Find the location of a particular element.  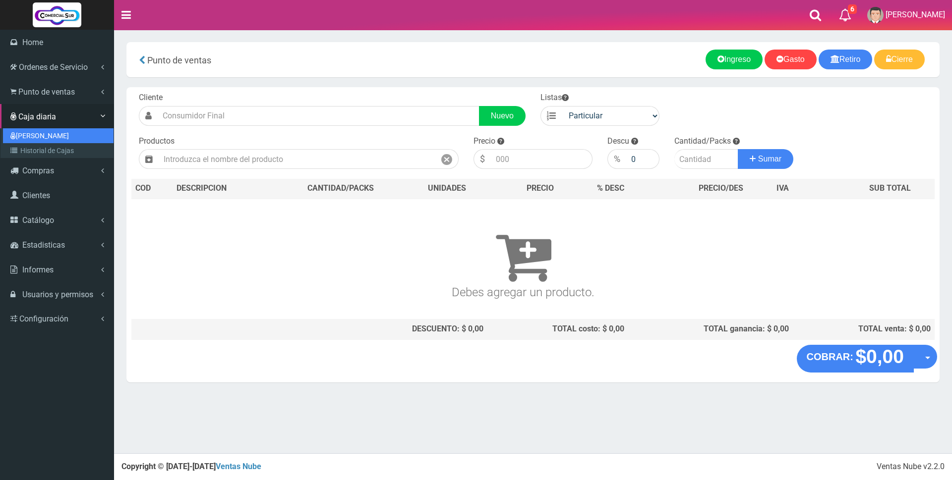

a: Historial de Cajas is located at coordinates (58, 151).